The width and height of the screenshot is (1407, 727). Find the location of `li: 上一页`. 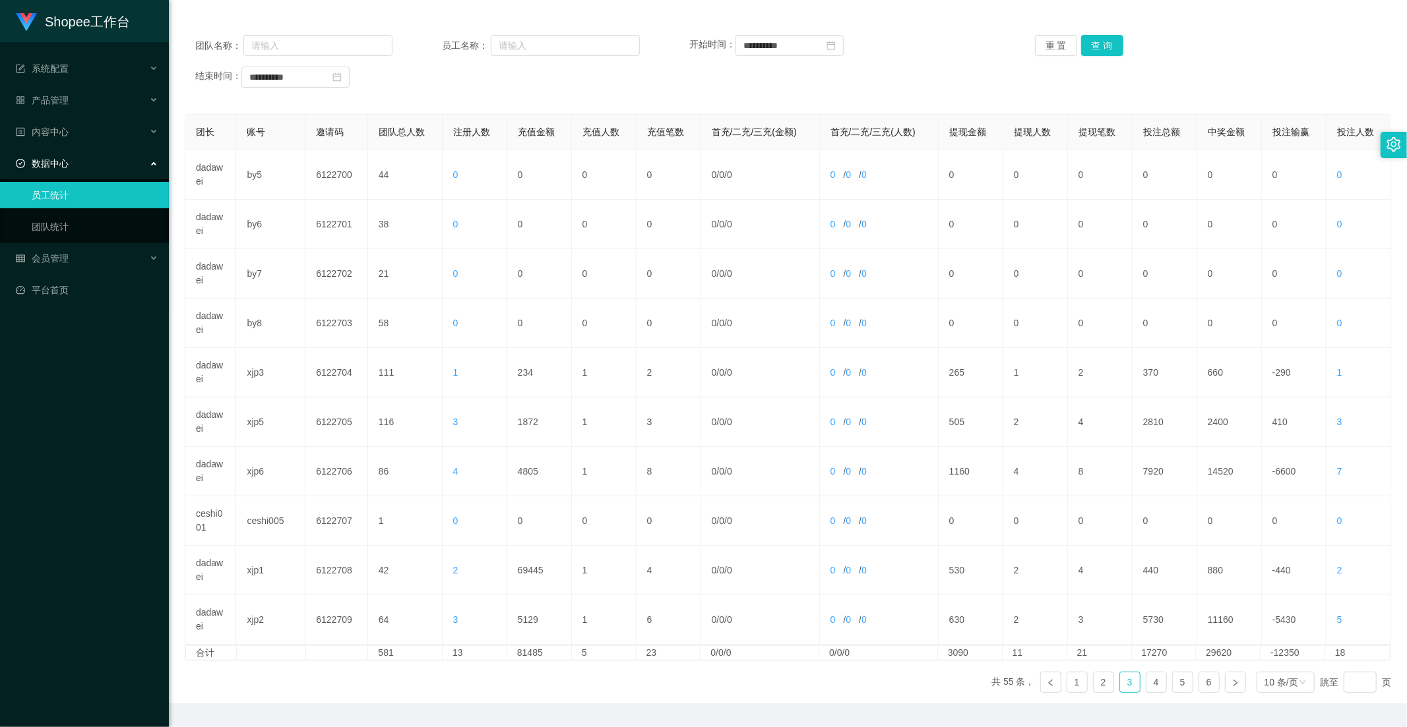

li: 上一页 is located at coordinates (1051, 683).